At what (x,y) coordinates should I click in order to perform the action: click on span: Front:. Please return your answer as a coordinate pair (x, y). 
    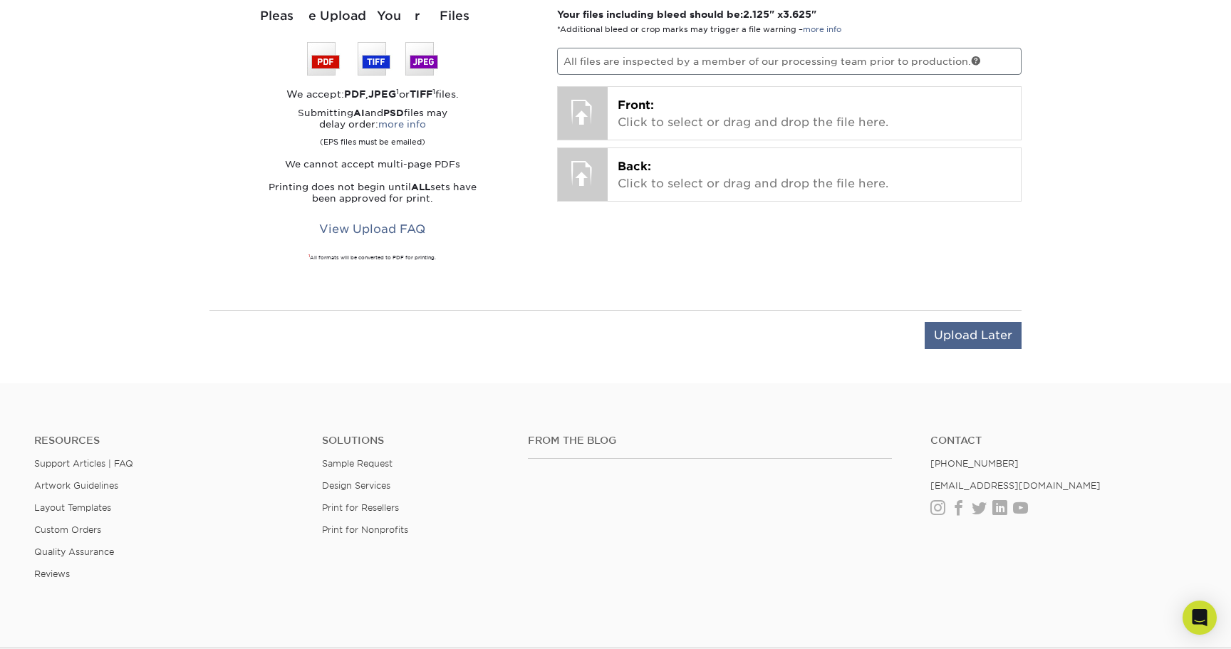
    Looking at the image, I should click on (635, 105).